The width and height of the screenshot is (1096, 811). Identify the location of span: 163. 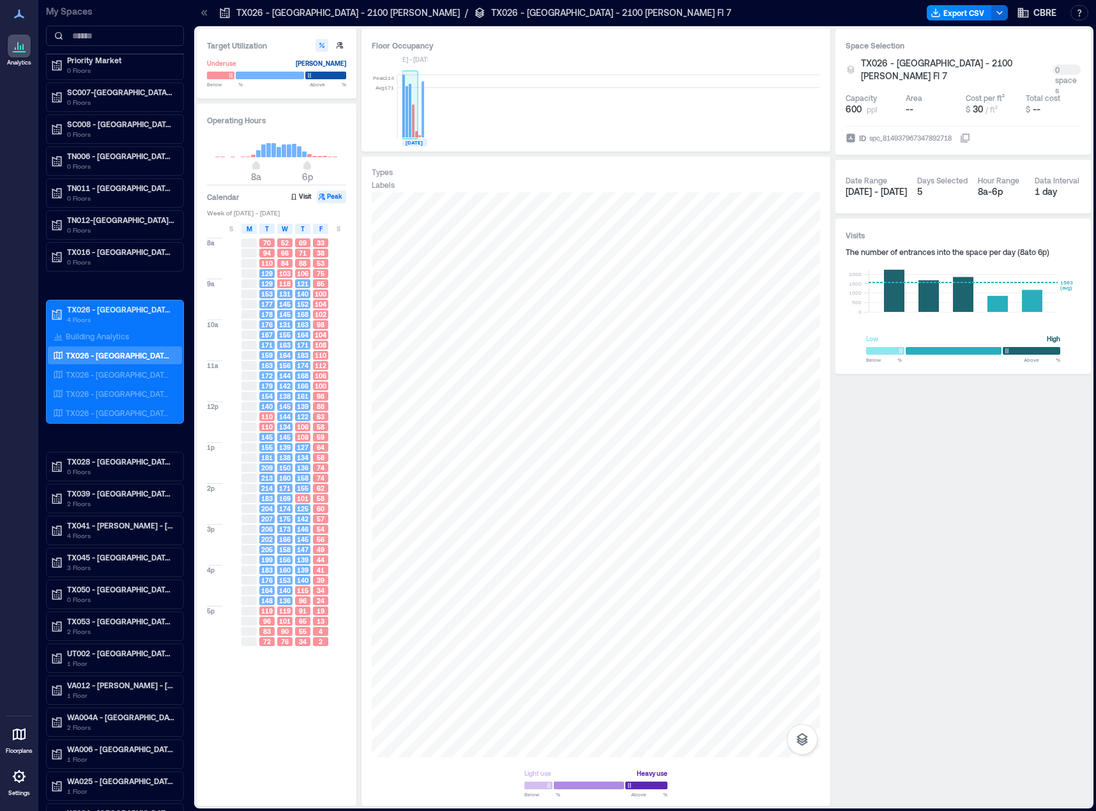
(303, 324).